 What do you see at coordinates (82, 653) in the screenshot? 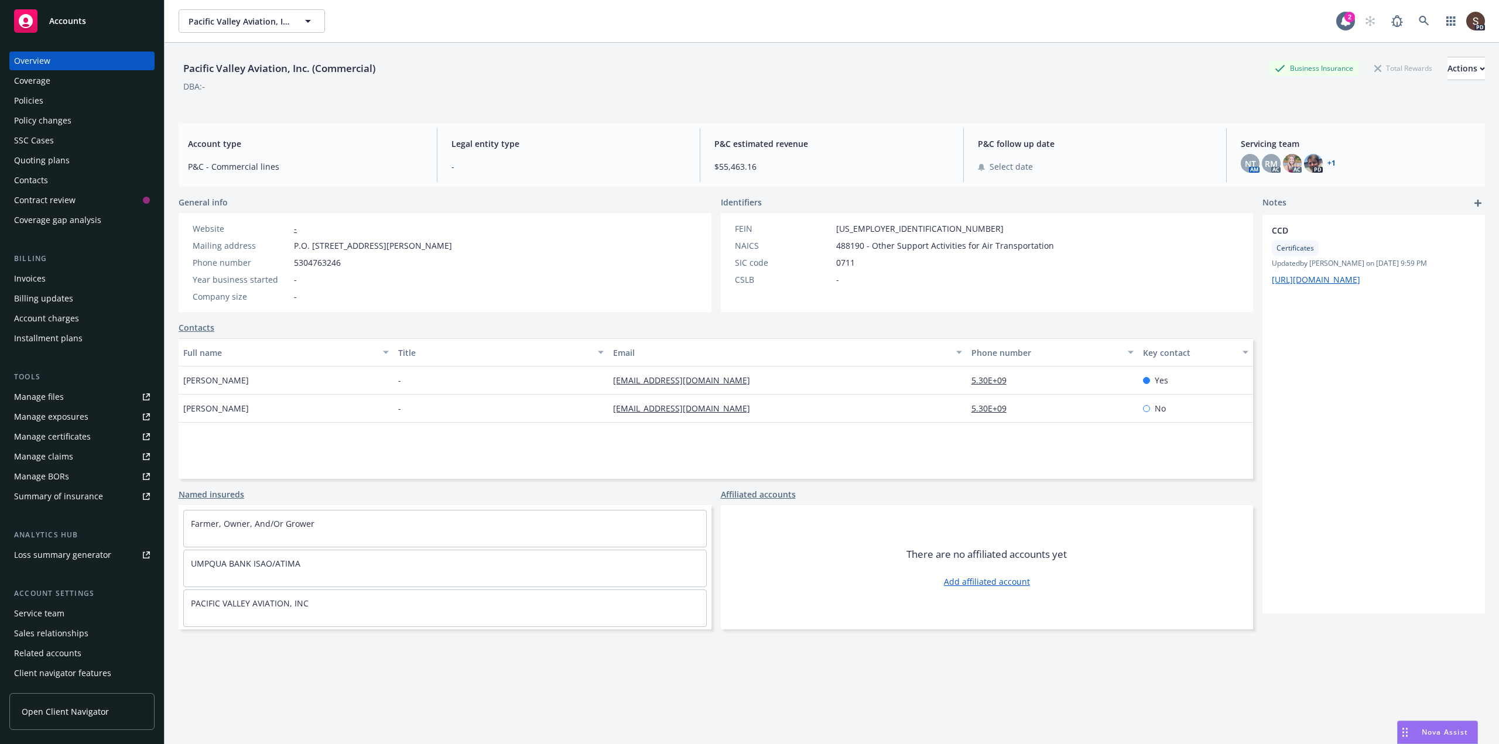
I see `a: Related accounts` at bounding box center [82, 653].